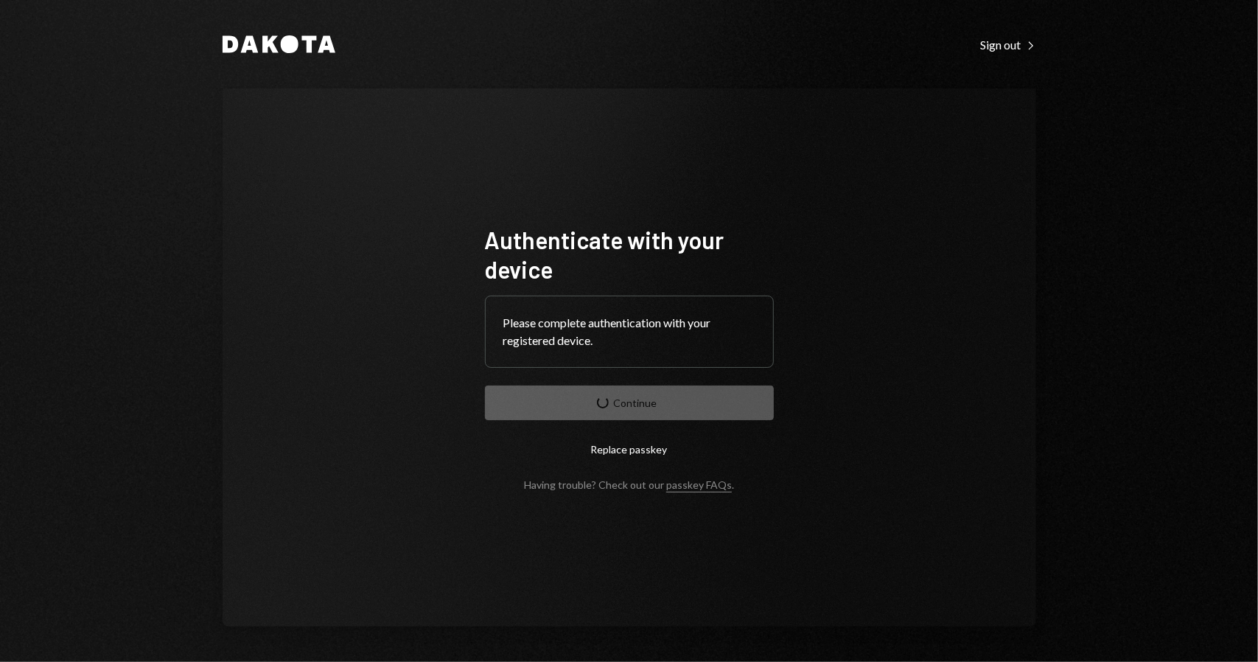  Describe the element at coordinates (699, 485) in the screenshot. I see `a: passkey FAQs` at that location.